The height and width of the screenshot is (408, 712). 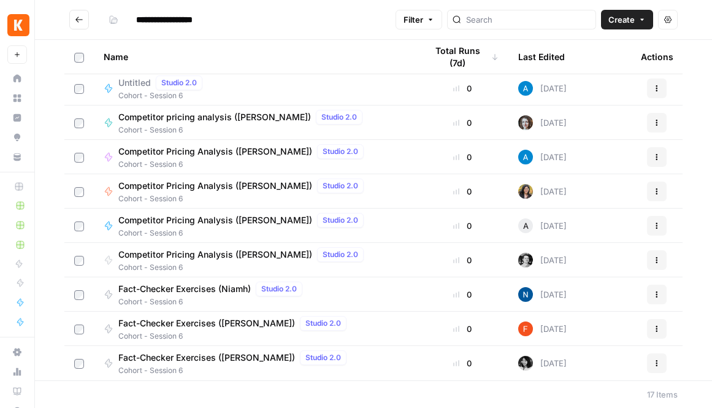 I want to click on button: Create, so click(x=627, y=20).